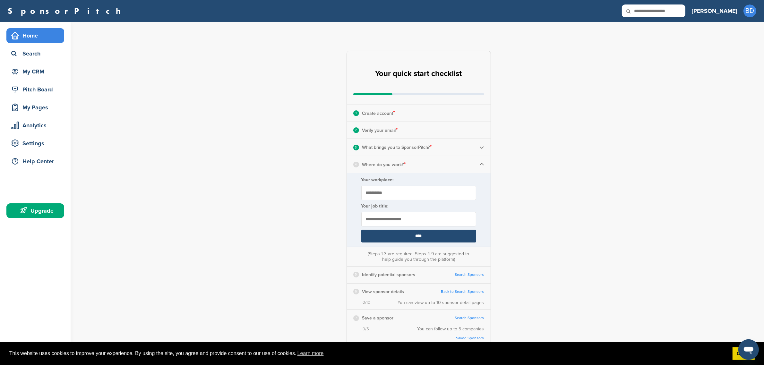 The image size is (764, 365). Describe the element at coordinates (419, 180) in the screenshot. I see `label: Your workplace:` at that location.